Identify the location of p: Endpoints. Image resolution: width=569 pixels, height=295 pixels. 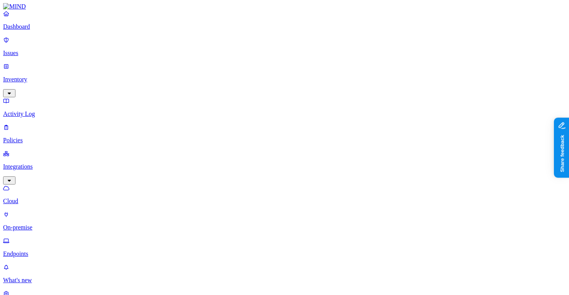
(285, 254).